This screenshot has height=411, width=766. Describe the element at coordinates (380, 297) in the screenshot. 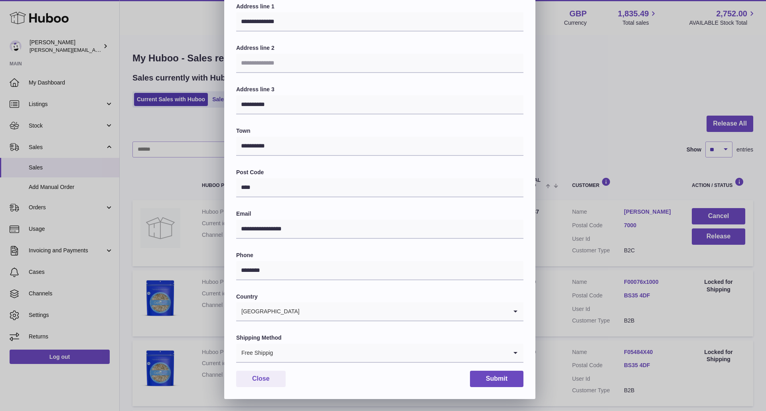

I see `label: Country` at that location.